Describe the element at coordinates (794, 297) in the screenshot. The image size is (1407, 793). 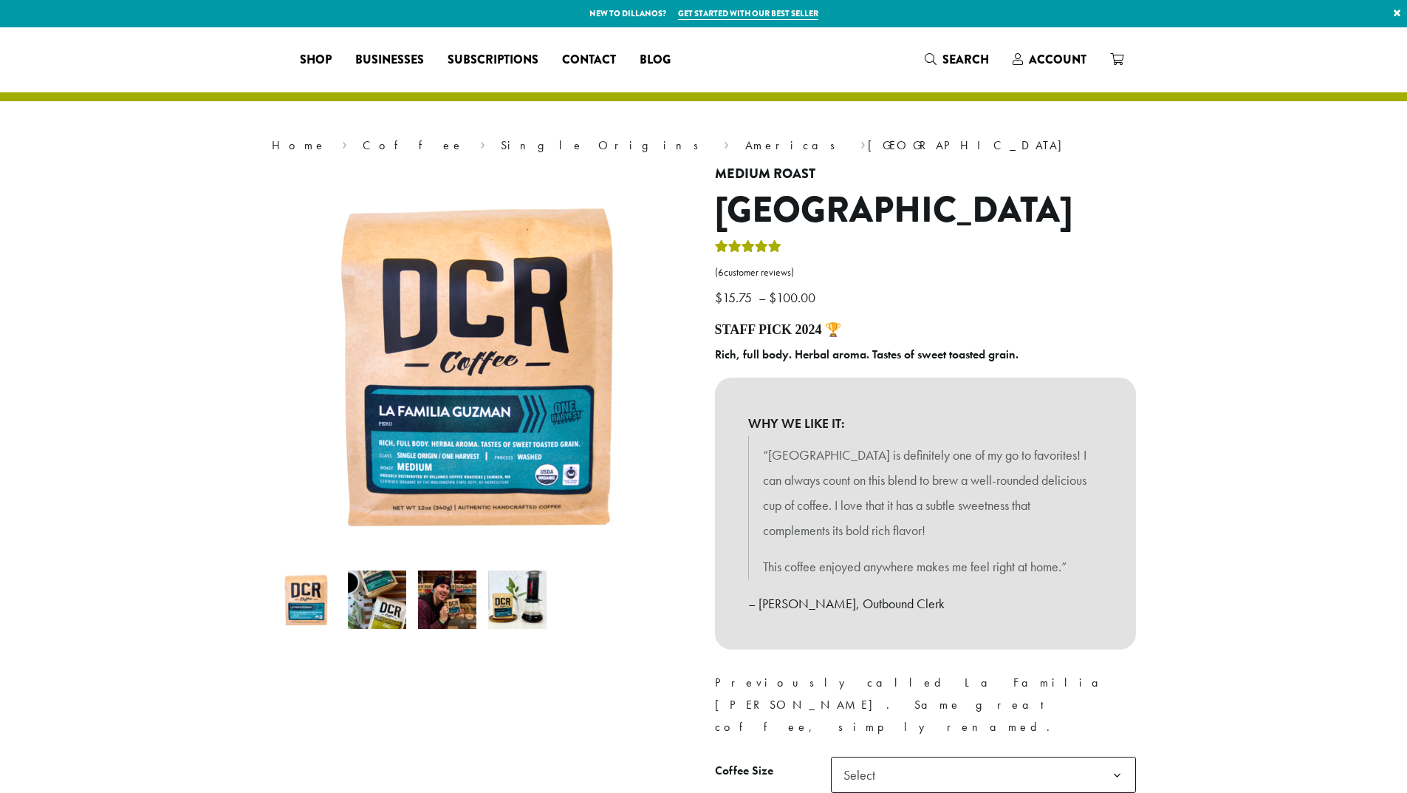
I see `bdi: 100.00` at that location.